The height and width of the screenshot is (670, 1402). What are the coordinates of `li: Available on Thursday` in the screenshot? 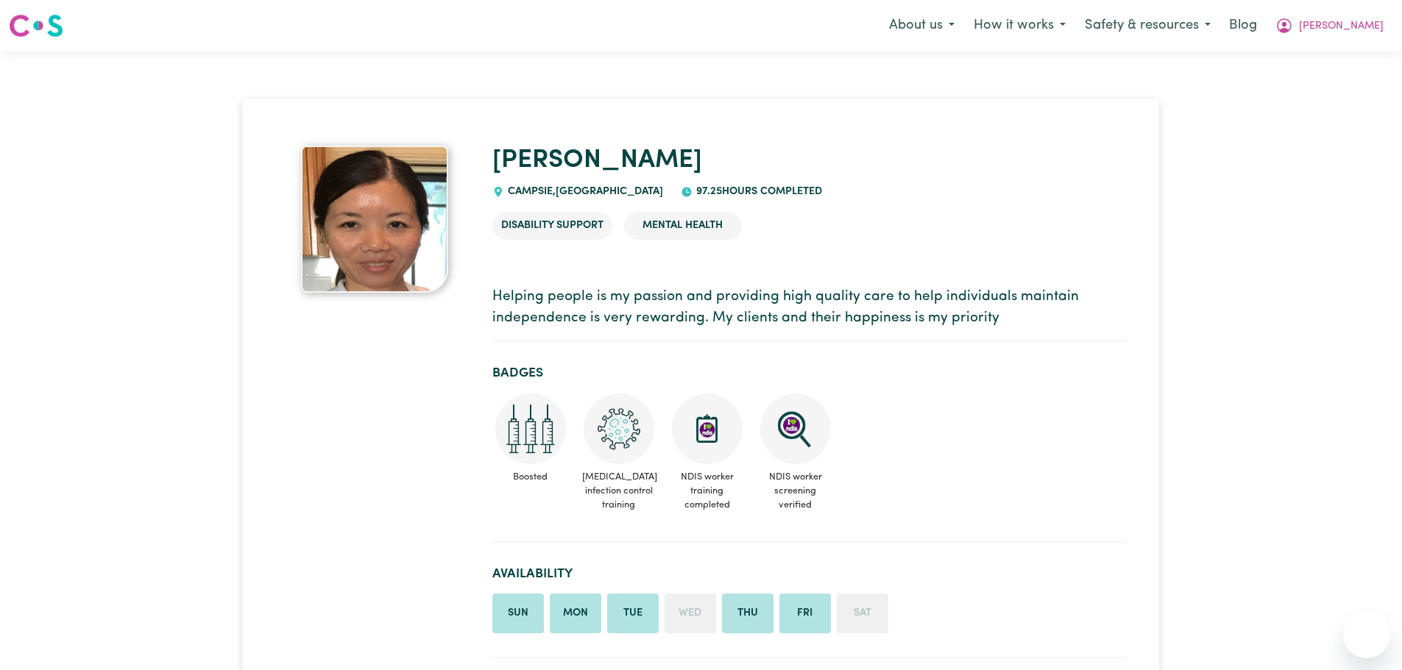 It's located at (748, 614).